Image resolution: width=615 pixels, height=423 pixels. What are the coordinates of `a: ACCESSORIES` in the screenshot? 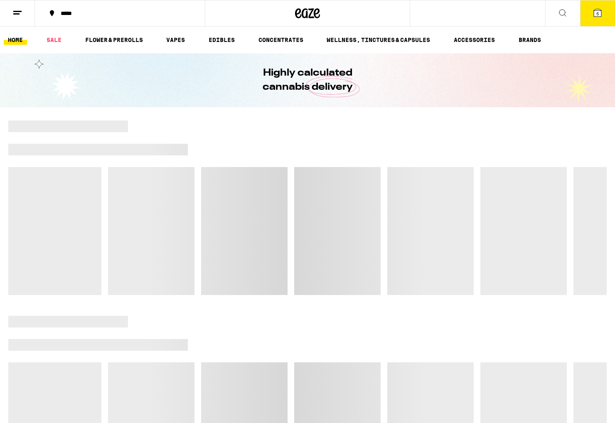 It's located at (474, 40).